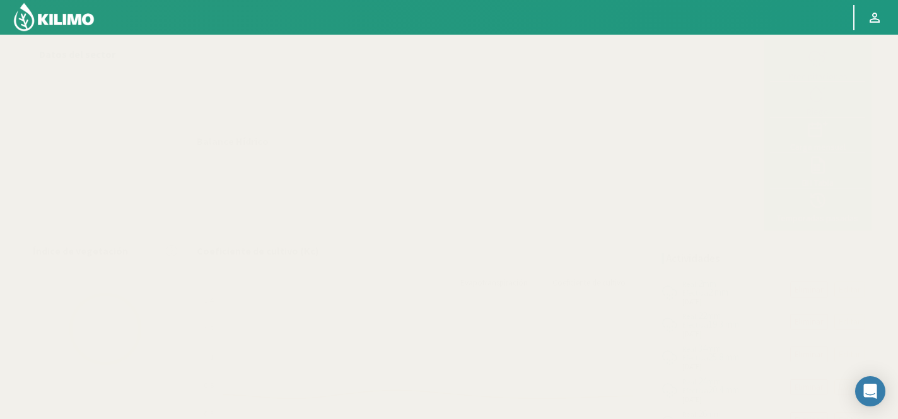  Describe the element at coordinates (233, 141) in the screenshot. I see `p: Balance Hídrico` at that location.